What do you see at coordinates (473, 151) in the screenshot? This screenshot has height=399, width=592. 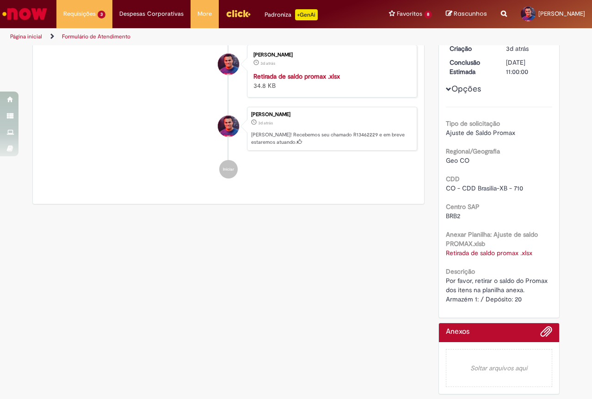 I see `b: Regional/Geografia` at bounding box center [473, 151].